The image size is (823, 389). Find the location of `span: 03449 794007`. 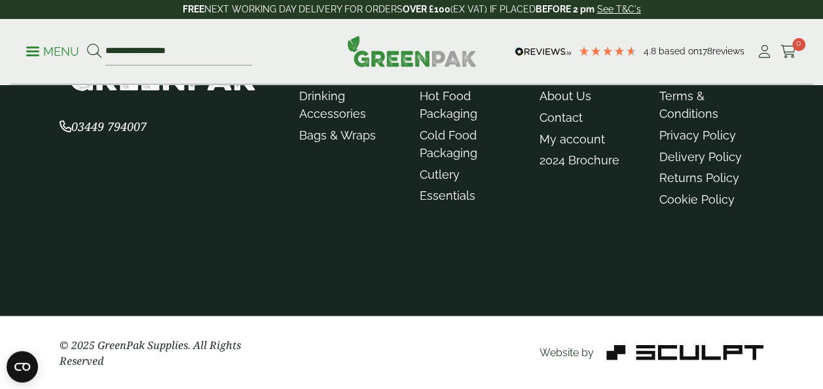

span: 03449 794007 is located at coordinates (103, 126).